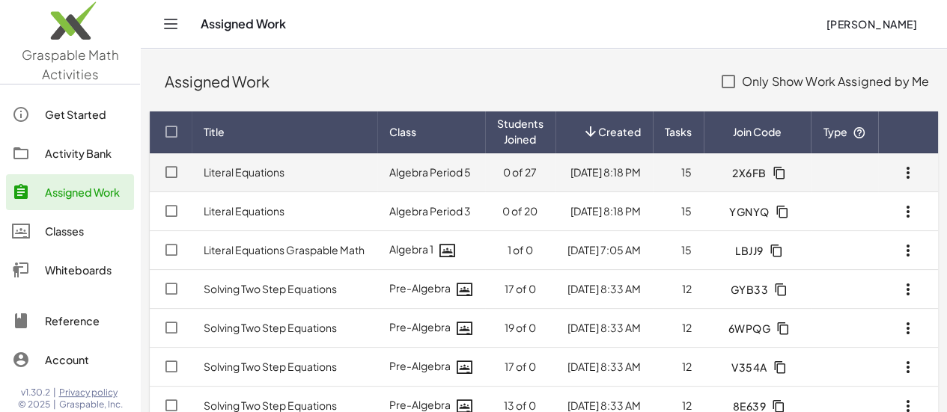 The width and height of the screenshot is (947, 412). What do you see at coordinates (757, 212) in the screenshot?
I see `button: YGNYQ` at bounding box center [757, 212].